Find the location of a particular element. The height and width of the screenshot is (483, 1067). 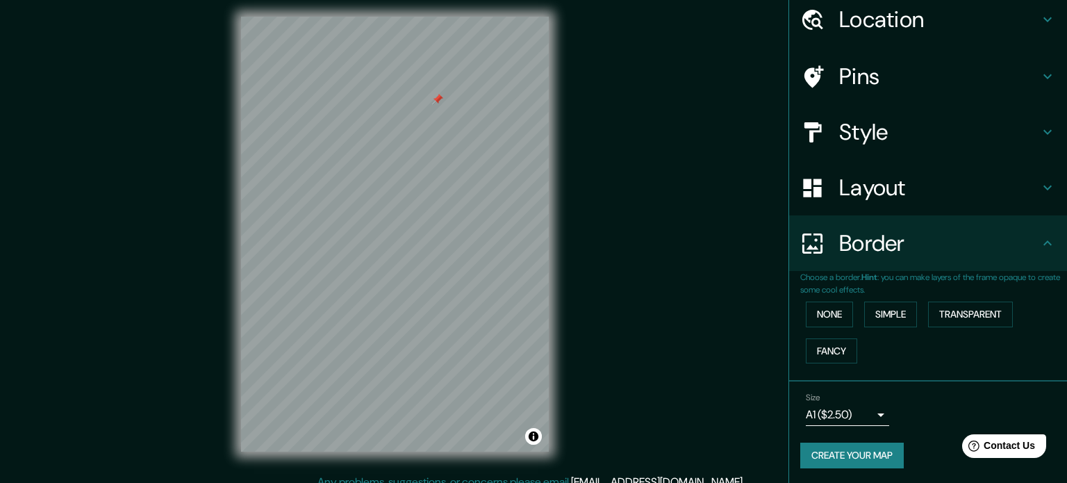

span: Contact Us is located at coordinates (66, 17).